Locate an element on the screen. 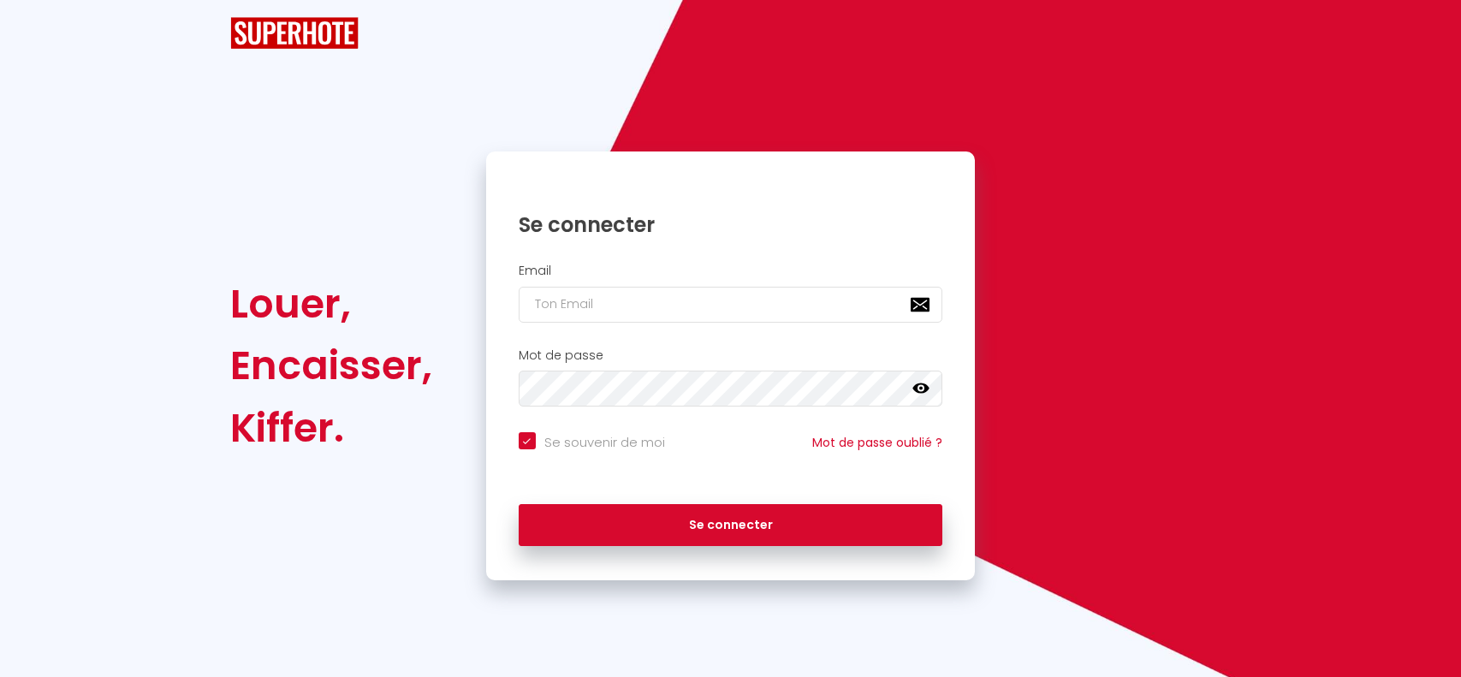  h2: Mot de passe is located at coordinates (731, 355).